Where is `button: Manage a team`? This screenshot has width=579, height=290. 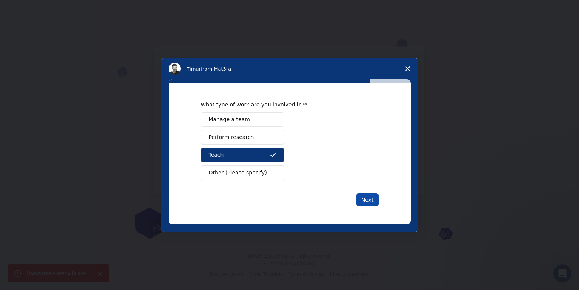 button: Manage a team is located at coordinates (242, 119).